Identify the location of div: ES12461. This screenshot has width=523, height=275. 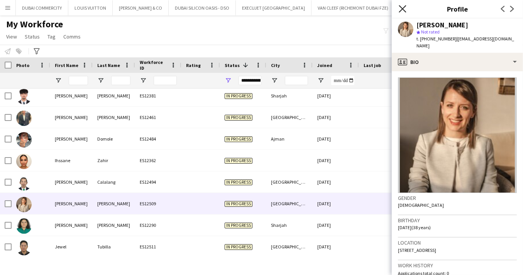
(158, 117).